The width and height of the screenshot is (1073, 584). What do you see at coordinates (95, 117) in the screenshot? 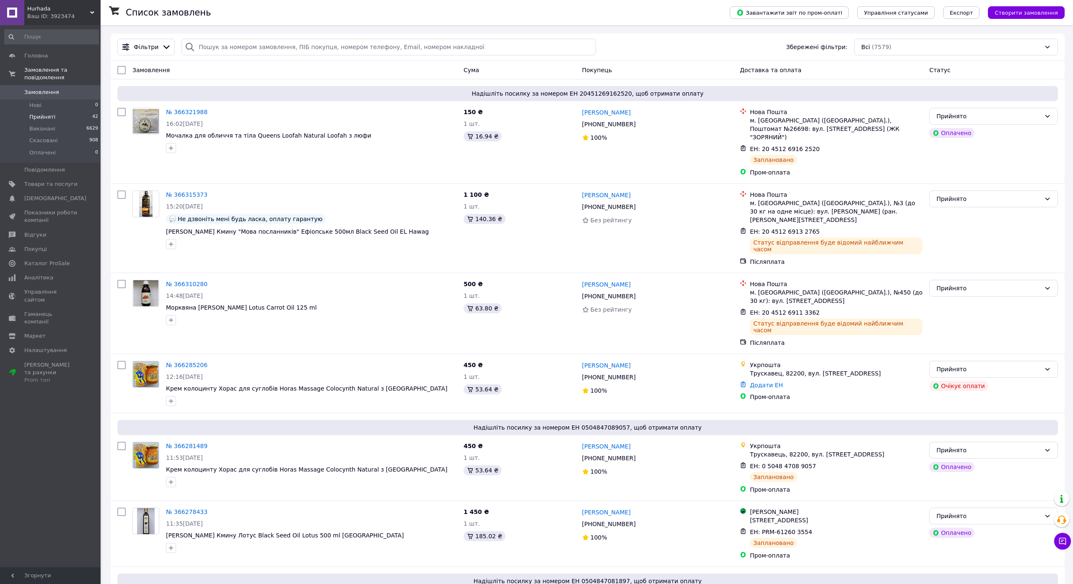
I see `span: 42` at bounding box center [95, 117].